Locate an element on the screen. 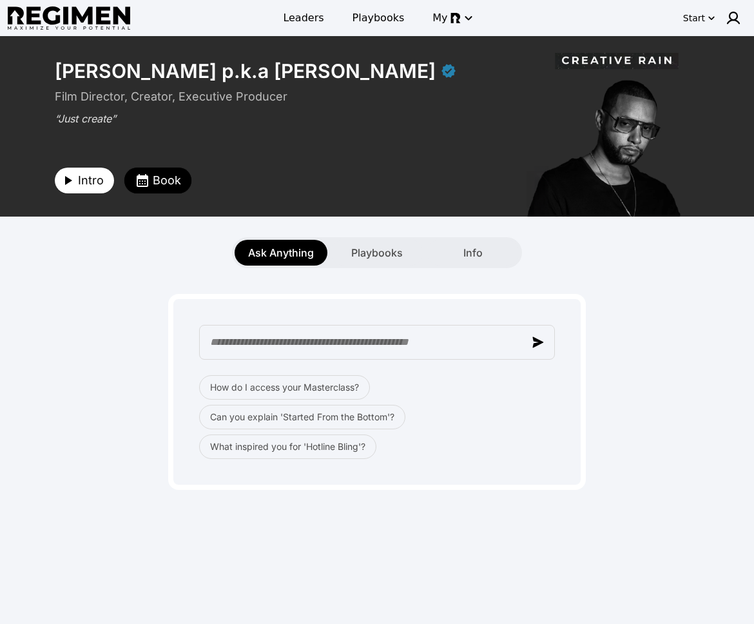 This screenshot has height=624, width=754. button: Info is located at coordinates (473, 253).